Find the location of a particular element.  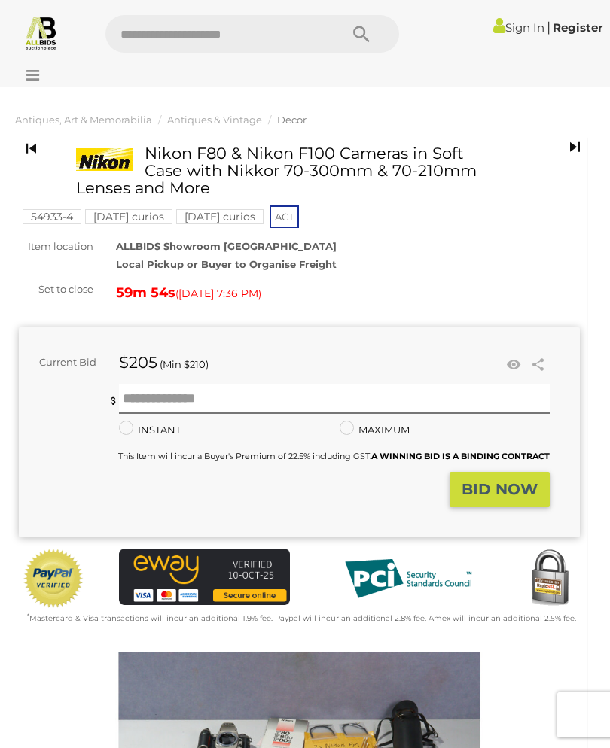

a: Register is located at coordinates (577, 27).